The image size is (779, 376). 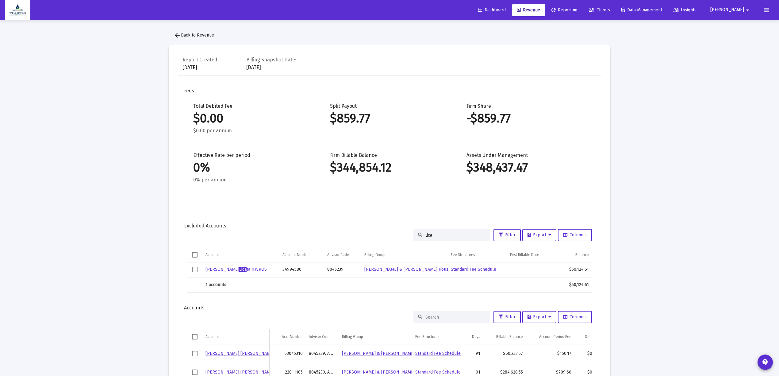 What do you see at coordinates (390, 226) in the screenshot?
I see `div: Excluded Accounts` at bounding box center [390, 226].